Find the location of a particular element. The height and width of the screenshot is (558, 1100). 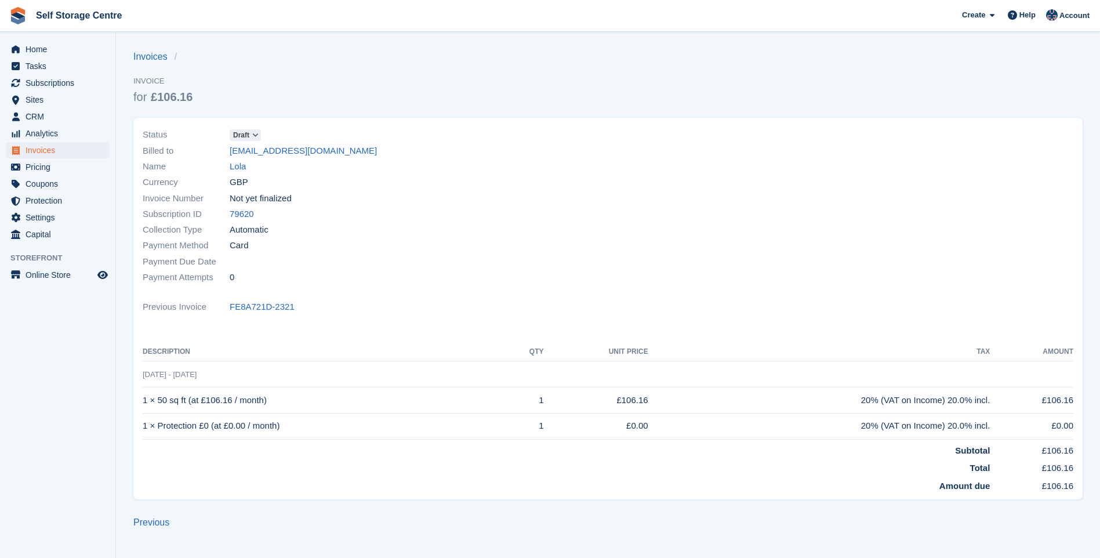

nav: breadcrumbs is located at coordinates (163, 57).